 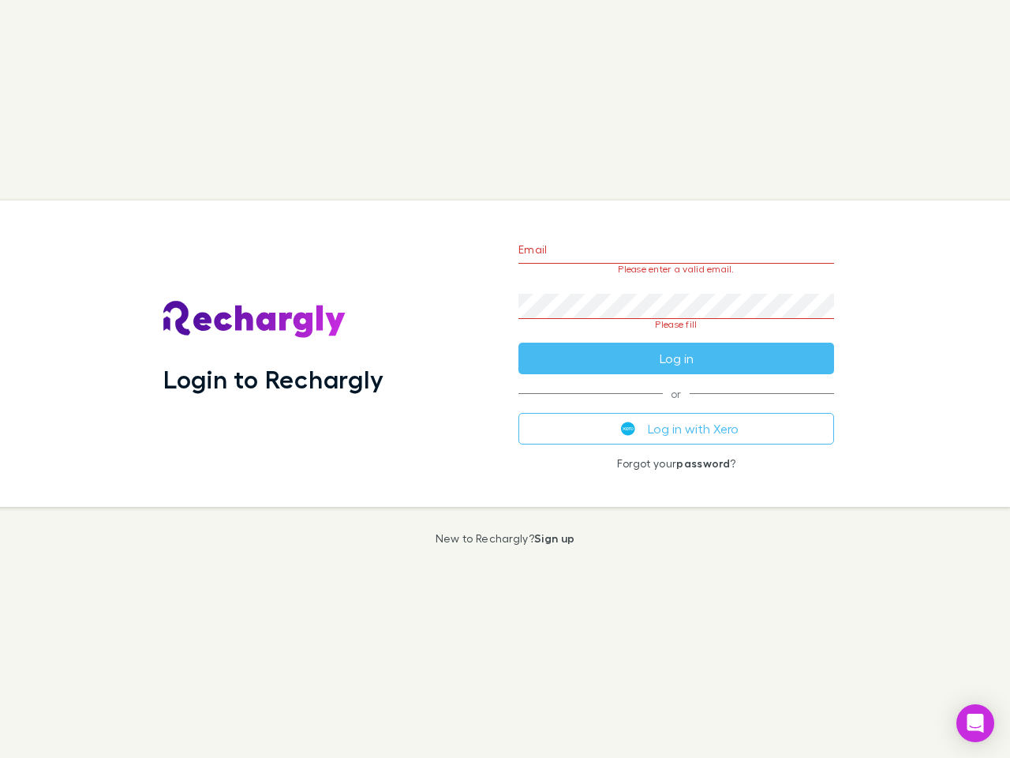 What do you see at coordinates (976, 723) in the screenshot?
I see `div: Open Intercom Messenger` at bounding box center [976, 723].